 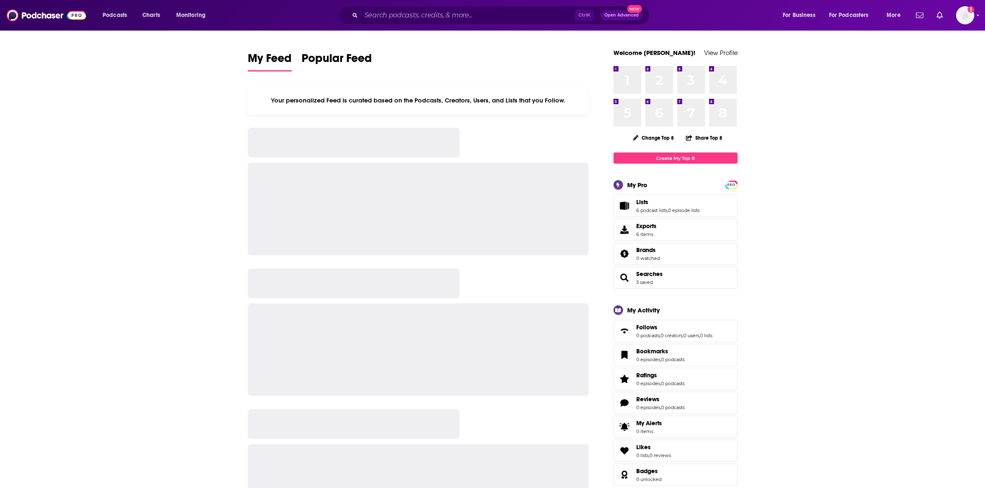 I want to click on input: Search podcasts, credits, & more..., so click(x=468, y=15).